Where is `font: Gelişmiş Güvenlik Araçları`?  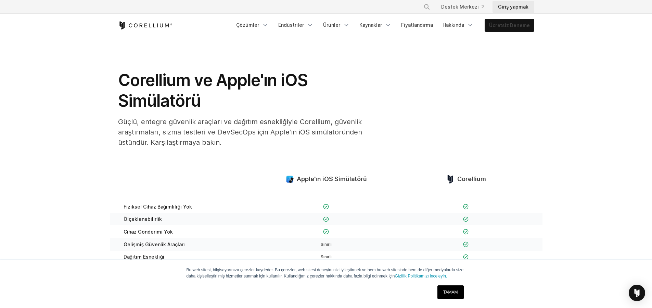 font: Gelişmiş Güvenlik Araçları is located at coordinates (154, 244).